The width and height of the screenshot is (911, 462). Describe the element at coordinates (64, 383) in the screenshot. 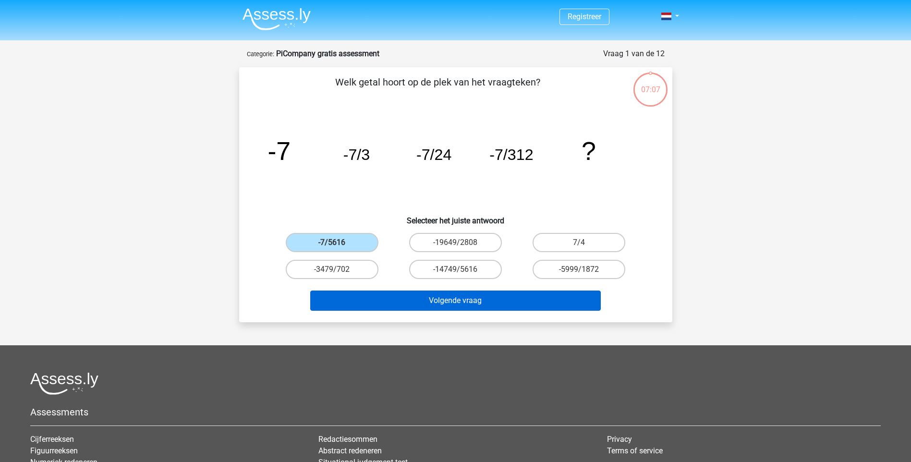

I see `img: Assessly logo` at that location.